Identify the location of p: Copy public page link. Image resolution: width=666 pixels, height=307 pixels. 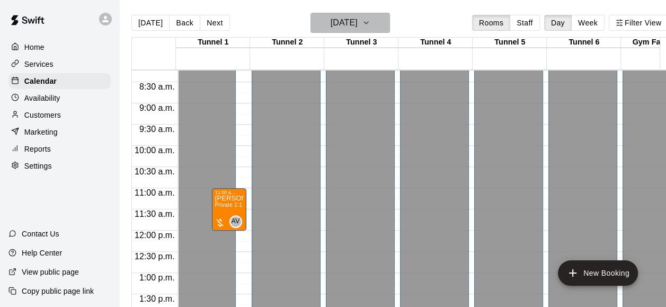
(58, 291).